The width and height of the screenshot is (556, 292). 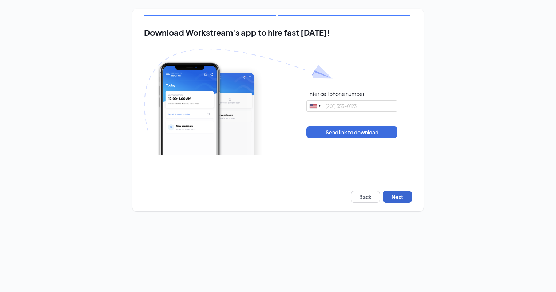 I want to click on button: Back, so click(x=365, y=197).